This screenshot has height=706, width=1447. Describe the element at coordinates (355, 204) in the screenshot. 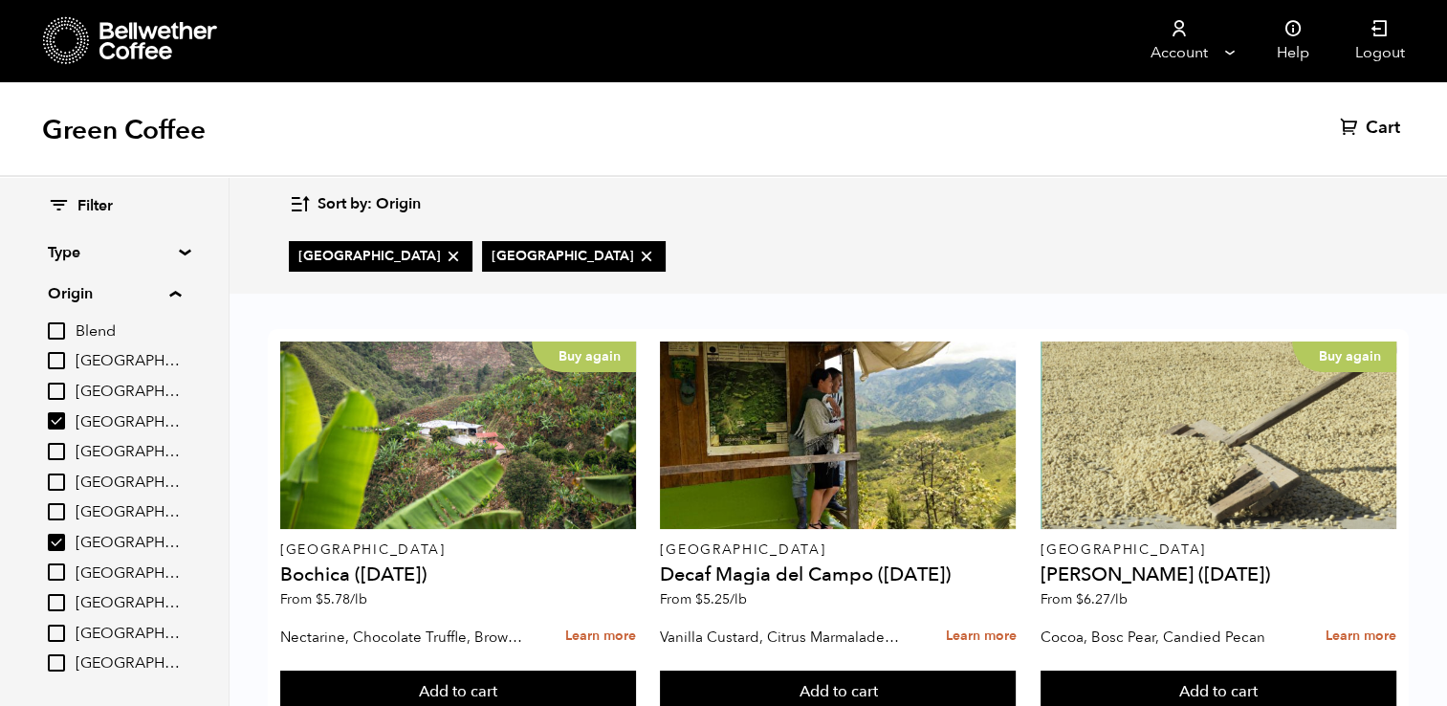

I see `button: Sort by: Origin` at that location.